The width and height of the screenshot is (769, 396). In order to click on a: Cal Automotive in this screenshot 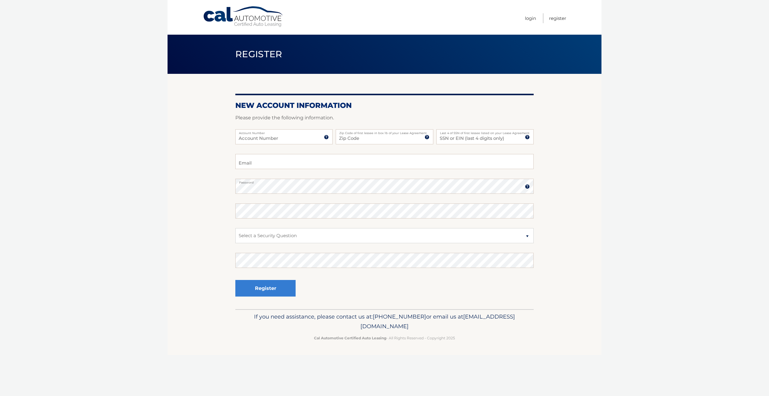, I will do `click(244, 17)`.